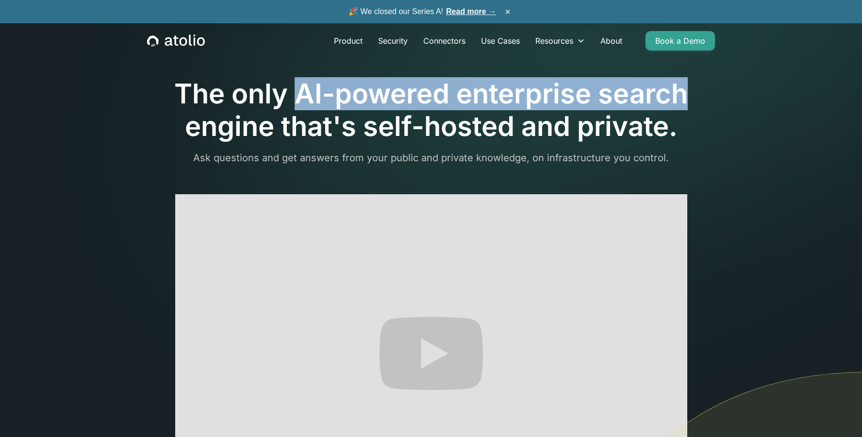 This screenshot has width=862, height=437. What do you see at coordinates (393, 41) in the screenshot?
I see `a: Security` at bounding box center [393, 41].